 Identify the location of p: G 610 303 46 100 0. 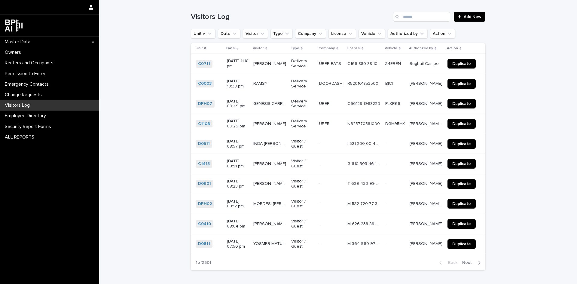
(365, 163).